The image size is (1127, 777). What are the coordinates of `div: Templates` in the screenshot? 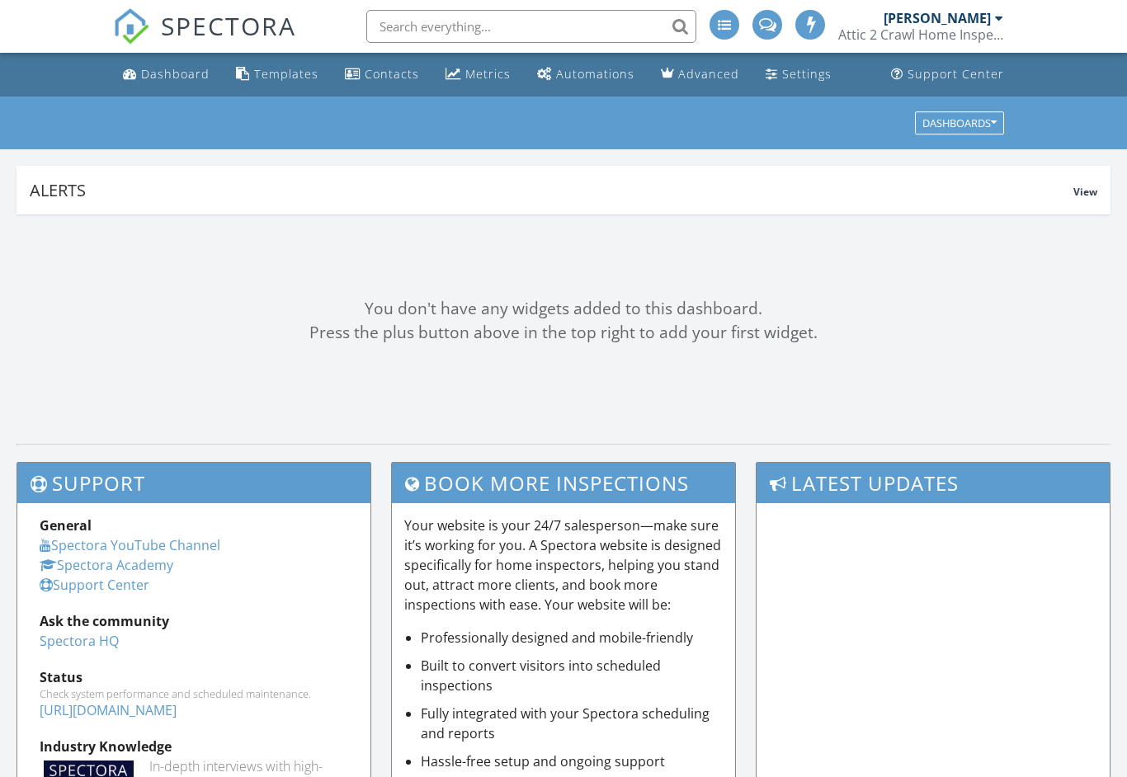 It's located at (286, 73).